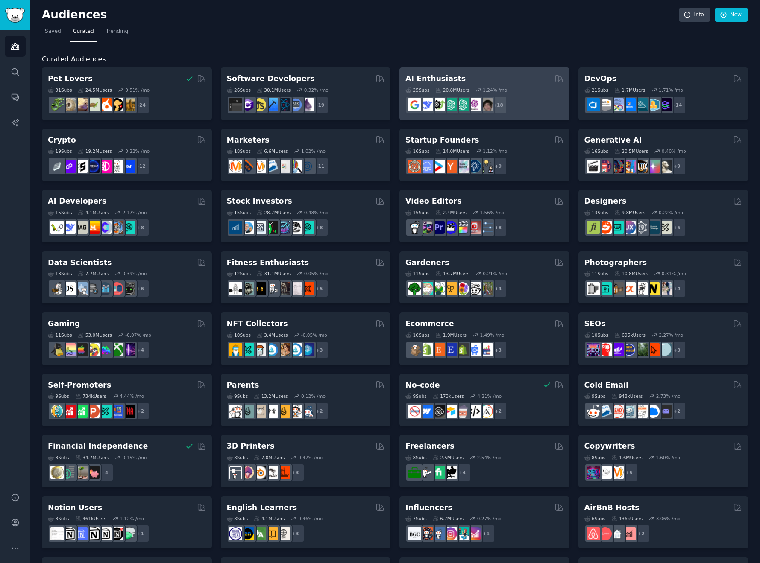 The width and height of the screenshot is (760, 563). What do you see at coordinates (498, 166) in the screenshot?
I see `div: + 9` at bounding box center [498, 166].